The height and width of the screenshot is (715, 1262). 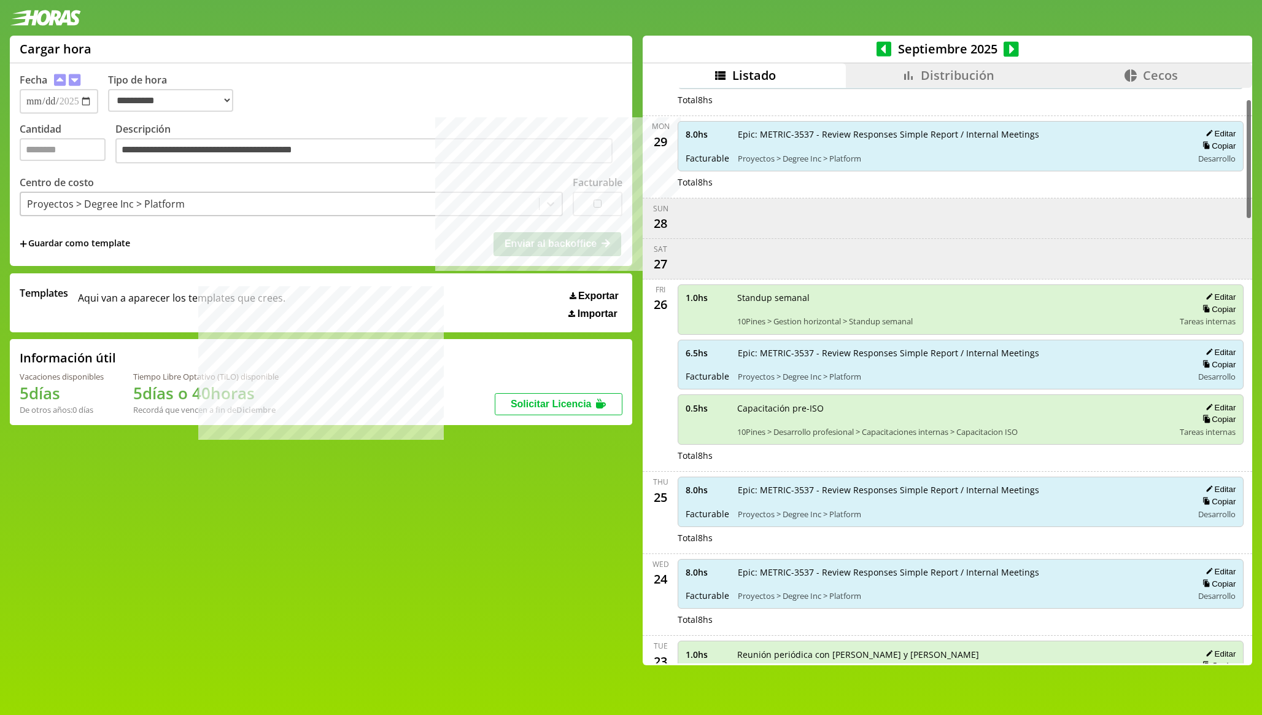 I want to click on select: Tipo de hora, so click(x=171, y=100).